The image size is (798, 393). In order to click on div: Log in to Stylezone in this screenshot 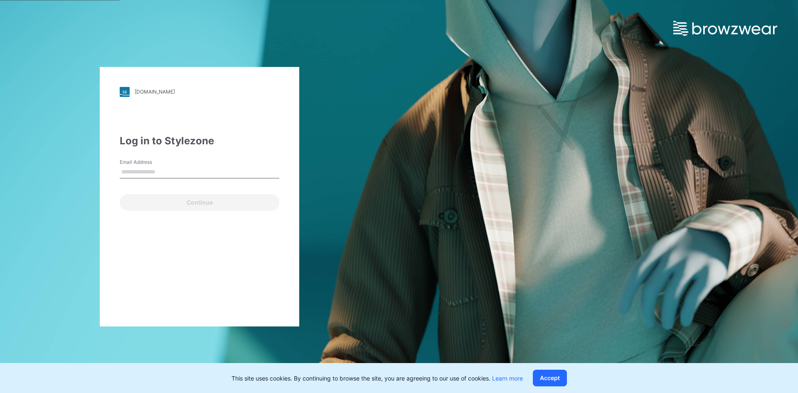, I will do `click(199, 141)`.